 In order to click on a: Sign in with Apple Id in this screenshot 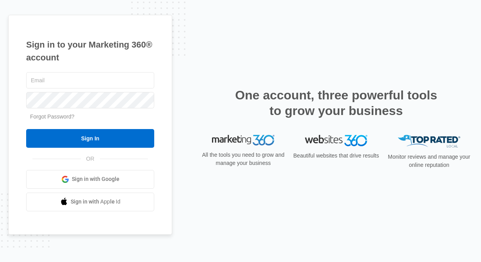, I will do `click(90, 202)`.